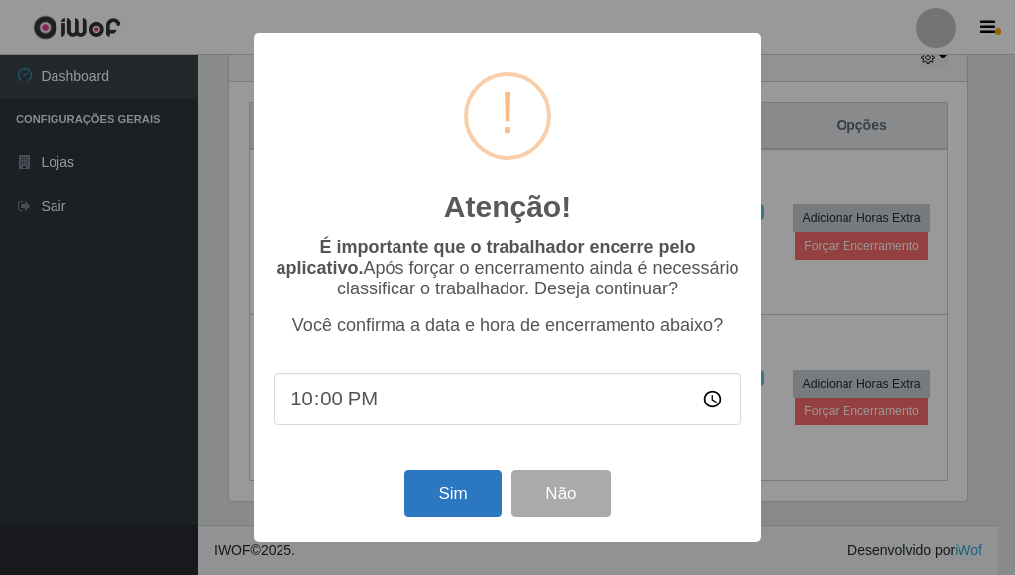  What do you see at coordinates (560, 492) in the screenshot?
I see `button: Não` at bounding box center [560, 492].